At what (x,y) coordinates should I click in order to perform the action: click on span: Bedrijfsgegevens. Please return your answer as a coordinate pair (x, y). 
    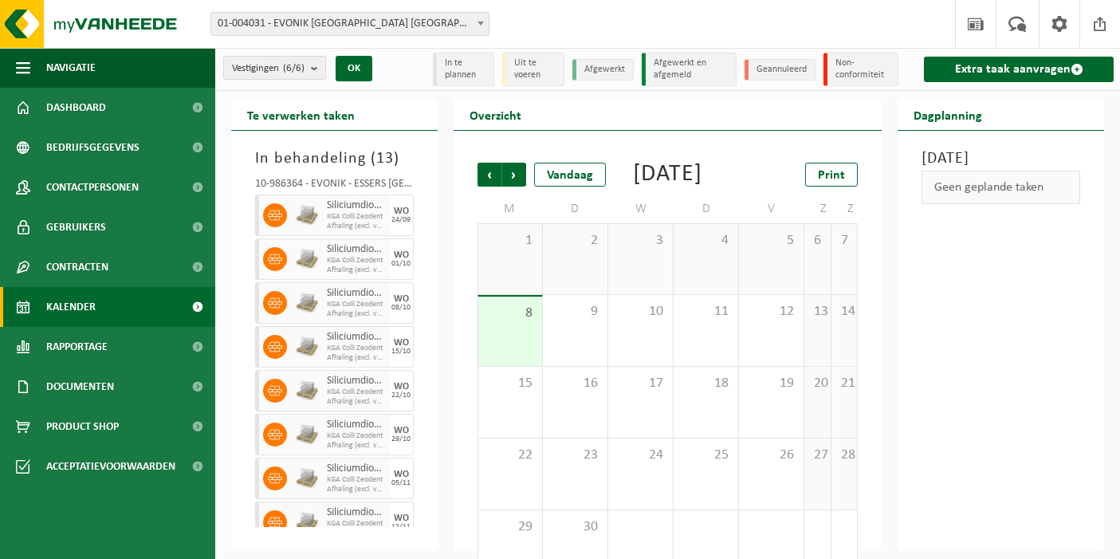
    Looking at the image, I should click on (92, 147).